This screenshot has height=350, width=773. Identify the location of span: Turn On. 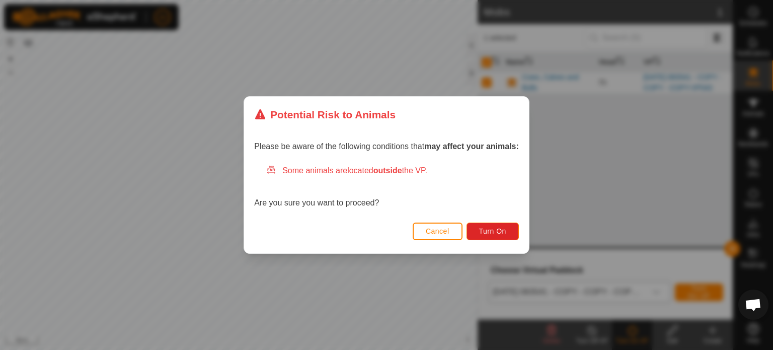
(493, 231).